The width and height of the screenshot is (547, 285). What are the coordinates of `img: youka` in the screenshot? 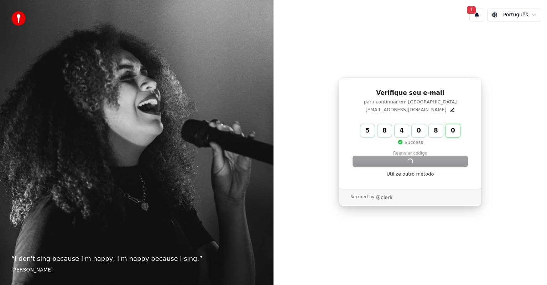 It's located at (19, 19).